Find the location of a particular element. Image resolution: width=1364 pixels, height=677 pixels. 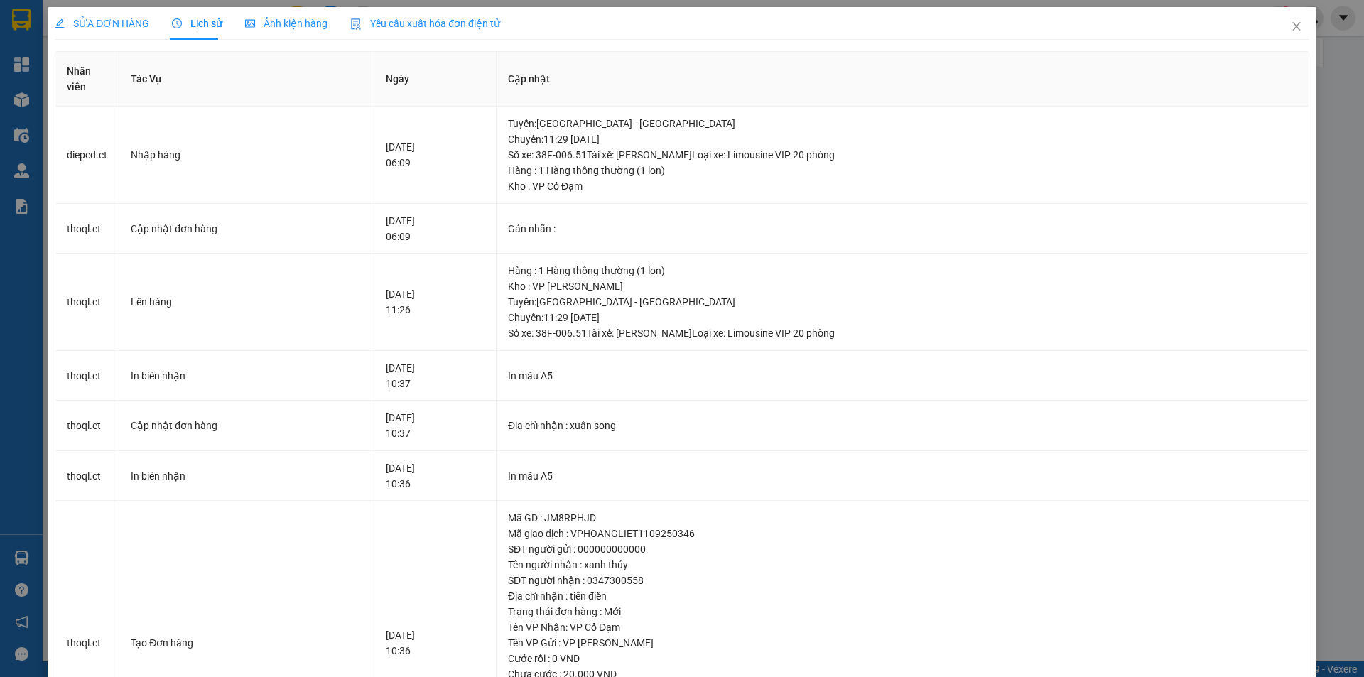

div: Mã GD : JM8RPHJD is located at coordinates (903, 518).